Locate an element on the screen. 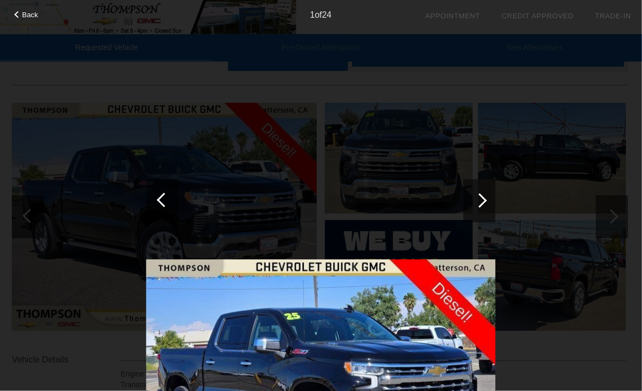 This screenshot has height=391, width=642. a: Appointment is located at coordinates (453, 16).